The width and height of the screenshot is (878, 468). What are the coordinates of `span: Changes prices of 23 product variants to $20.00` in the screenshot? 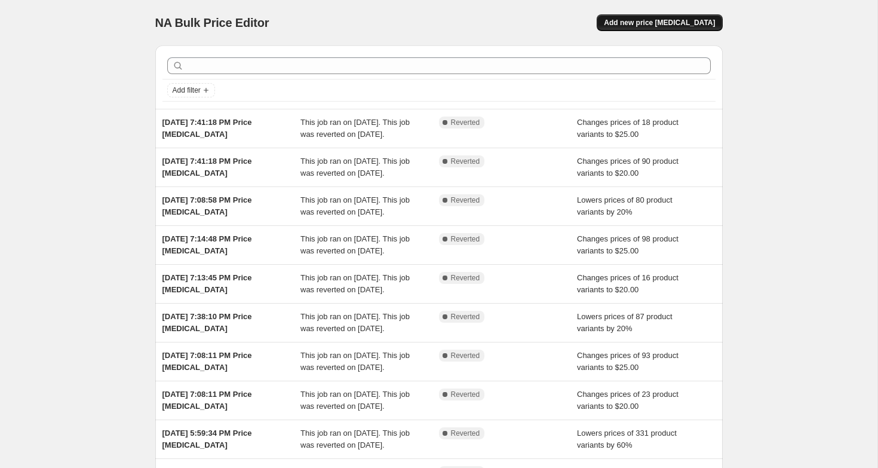 It's located at (628, 400).